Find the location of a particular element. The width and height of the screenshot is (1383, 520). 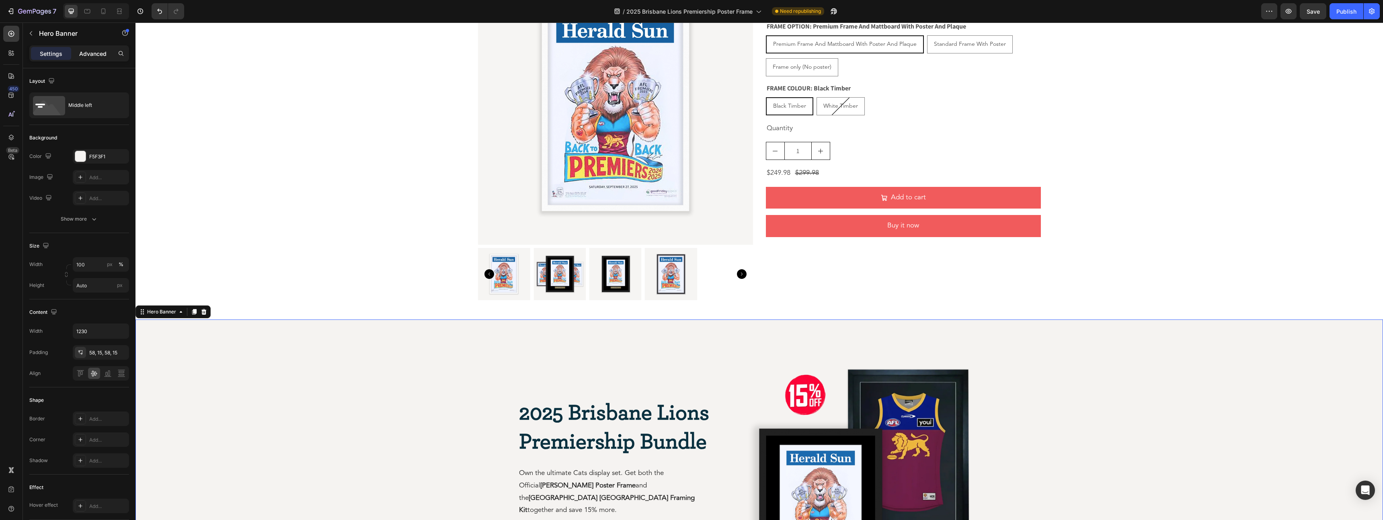

button: Save is located at coordinates (1313, 11).